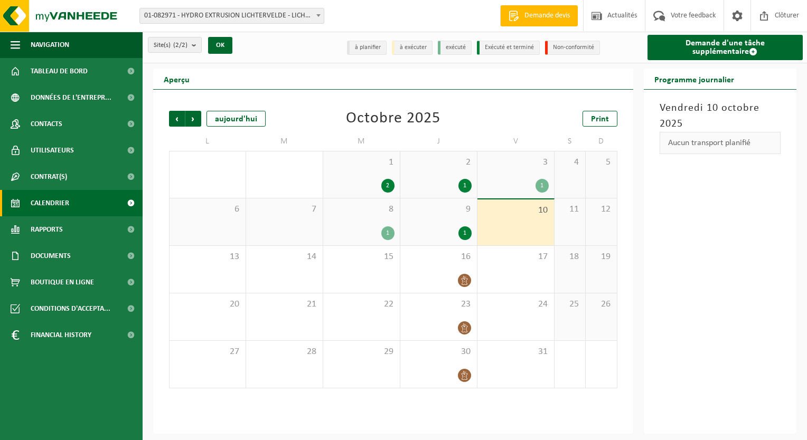  What do you see at coordinates (515, 211) in the screenshot?
I see `span: 10` at bounding box center [515, 211].